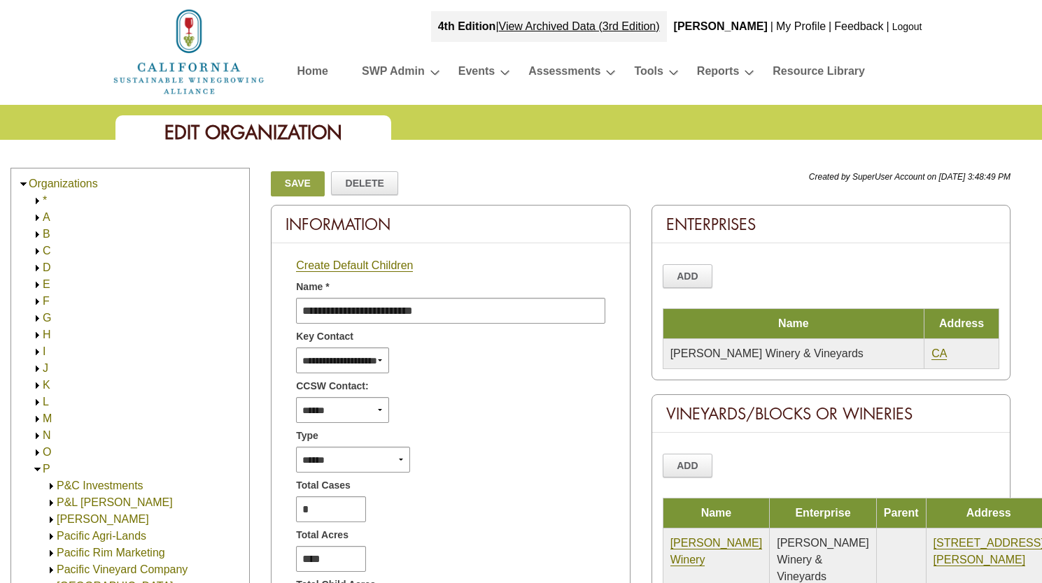 The height and width of the screenshot is (583, 1042). What do you see at coordinates (961, 324) in the screenshot?
I see `td: Address` at bounding box center [961, 324].